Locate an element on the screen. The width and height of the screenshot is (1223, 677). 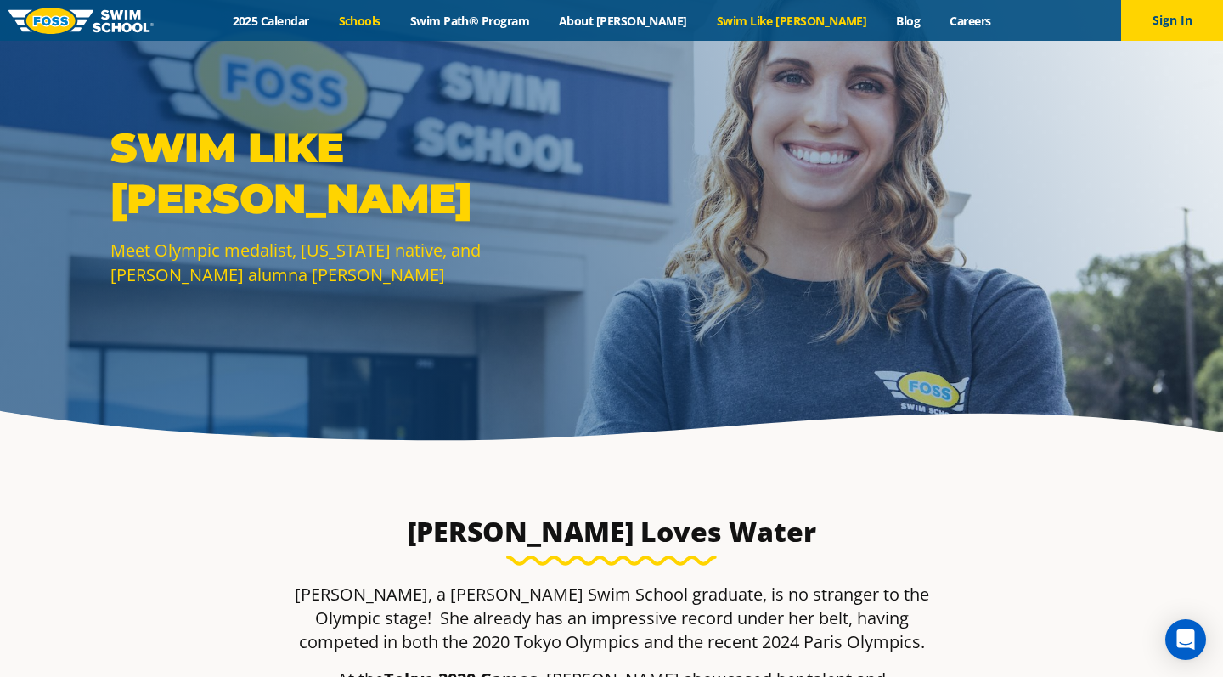
a: 2025 Calendar is located at coordinates (270, 20).